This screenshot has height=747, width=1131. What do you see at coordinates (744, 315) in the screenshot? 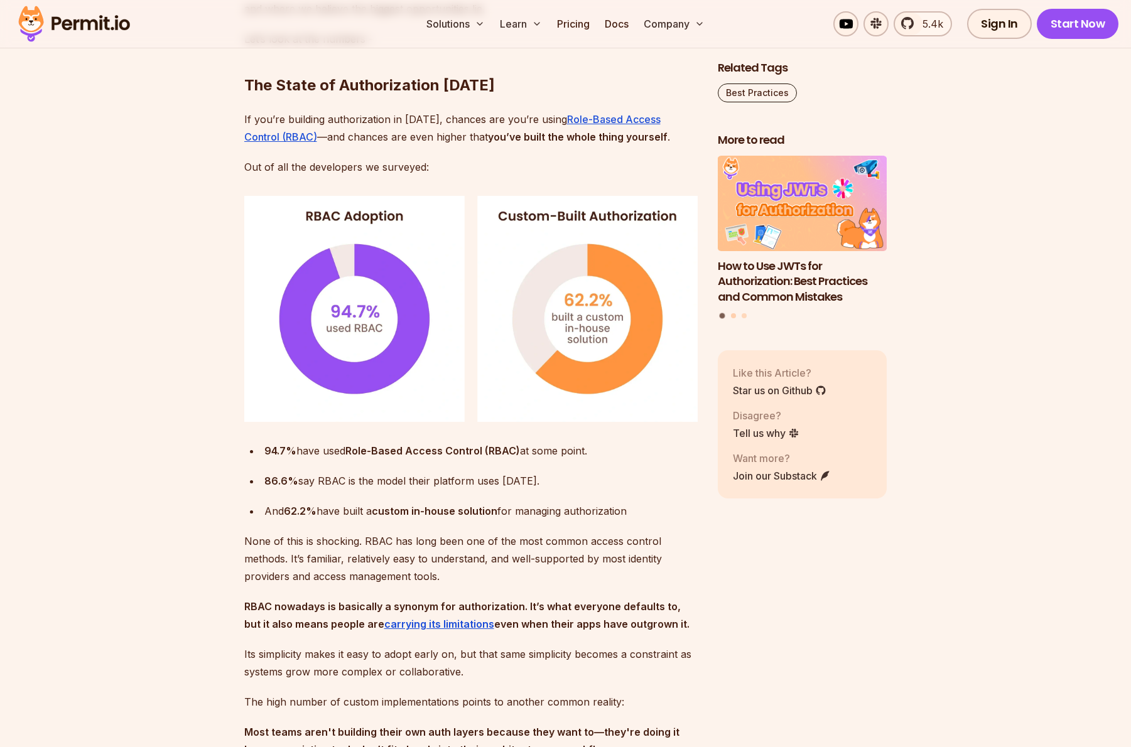
I see `button: Go to slide 3` at bounding box center [744, 315].